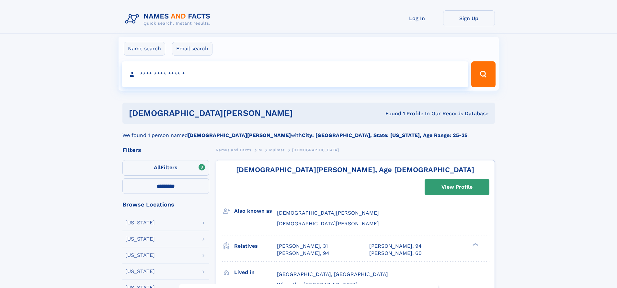  I want to click on a: Log In, so click(417, 18).